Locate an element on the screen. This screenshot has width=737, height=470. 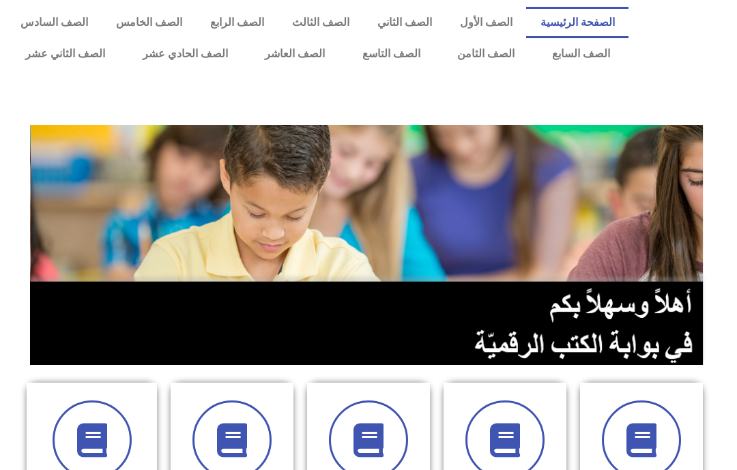
a: الصف العاشر is located at coordinates (295, 54).